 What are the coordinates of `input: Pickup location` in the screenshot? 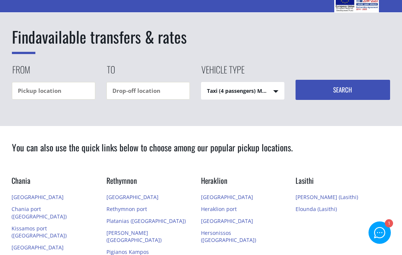 It's located at (54, 91).